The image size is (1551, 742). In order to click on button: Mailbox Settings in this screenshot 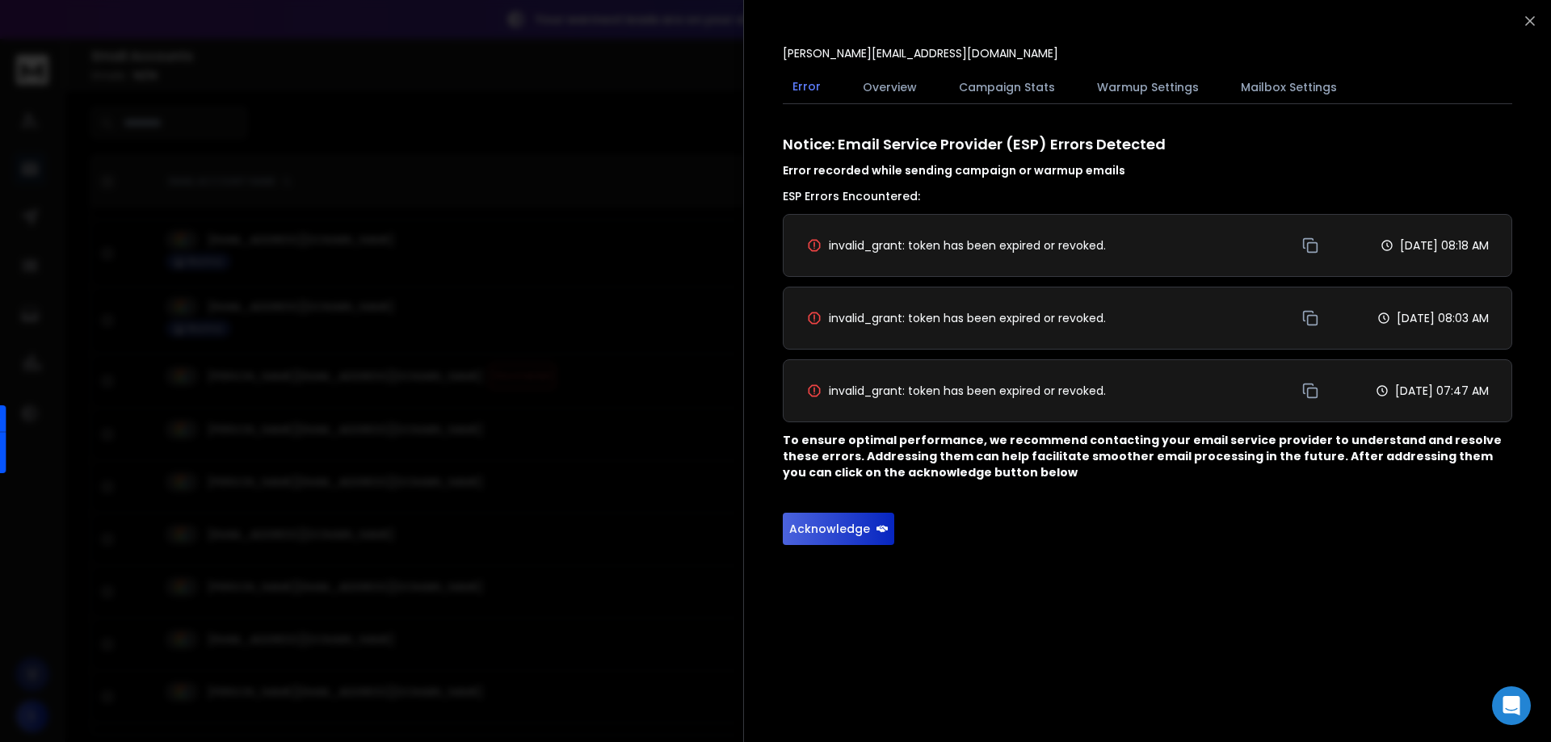, I will do `click(1289, 87)`.